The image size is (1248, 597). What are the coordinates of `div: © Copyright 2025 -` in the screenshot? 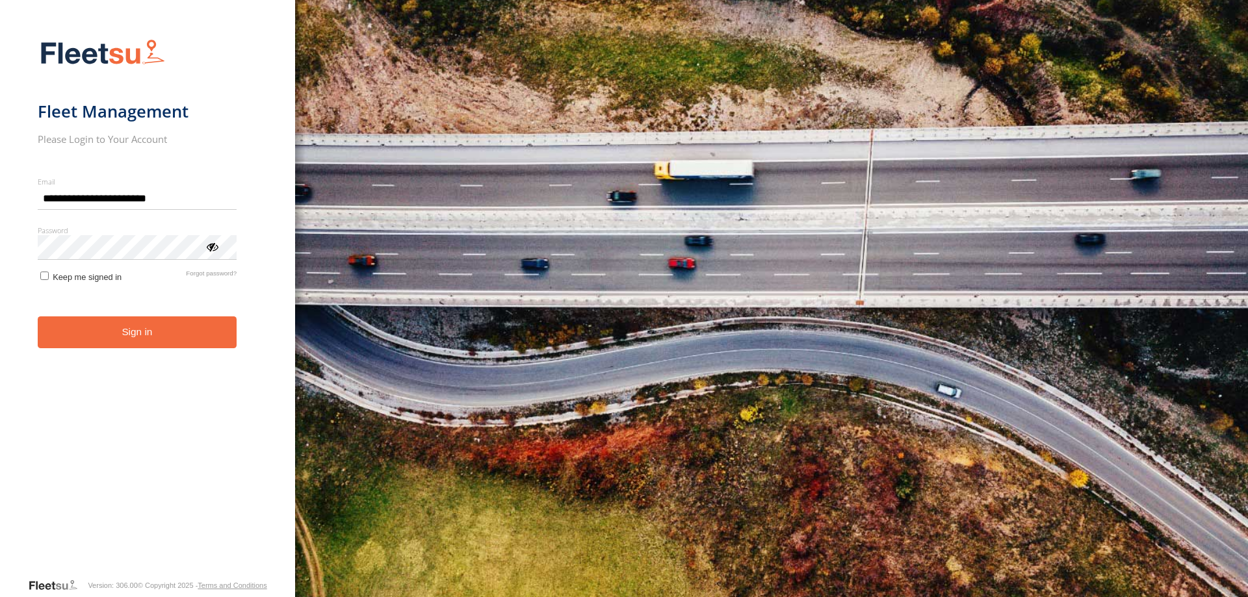 It's located at (202, 585).